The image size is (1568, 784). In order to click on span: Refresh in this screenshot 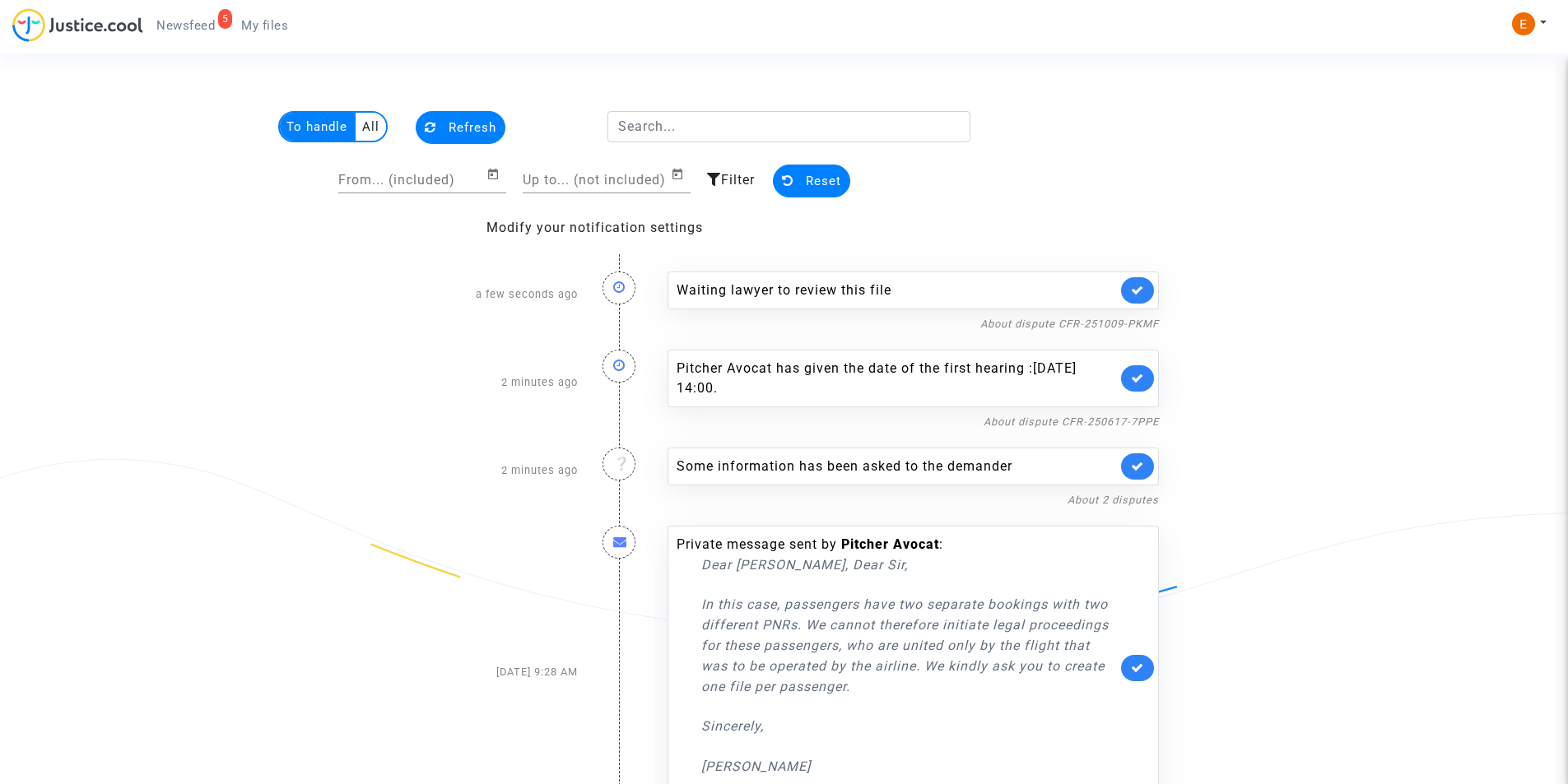, I will do `click(472, 128)`.